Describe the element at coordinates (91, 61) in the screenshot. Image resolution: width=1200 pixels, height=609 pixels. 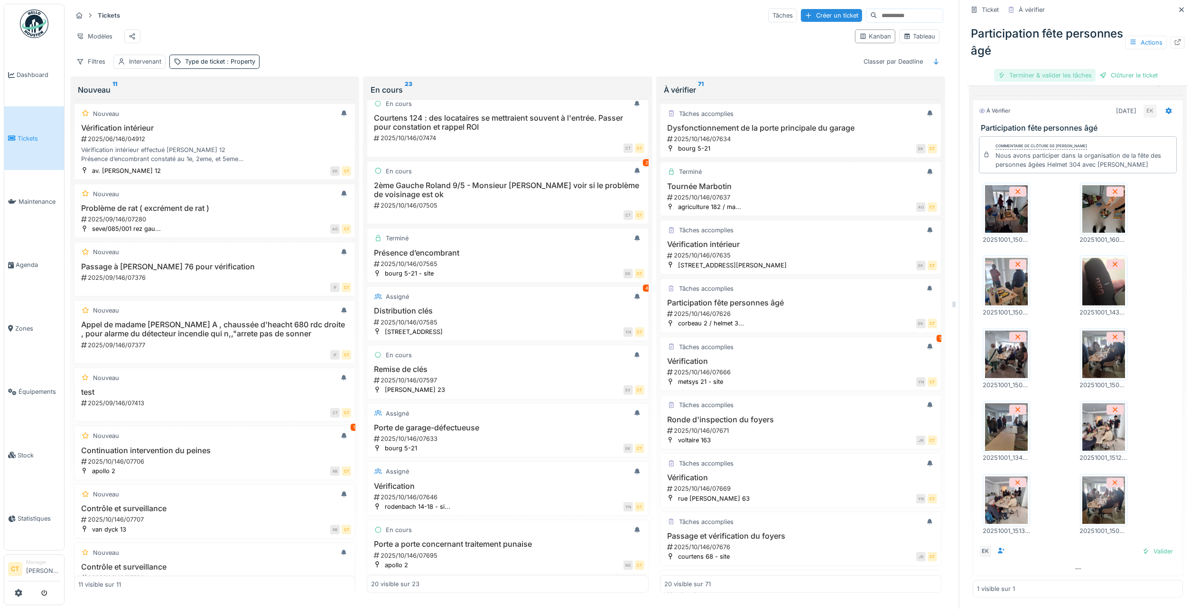
I see `div: Filtres` at that location.